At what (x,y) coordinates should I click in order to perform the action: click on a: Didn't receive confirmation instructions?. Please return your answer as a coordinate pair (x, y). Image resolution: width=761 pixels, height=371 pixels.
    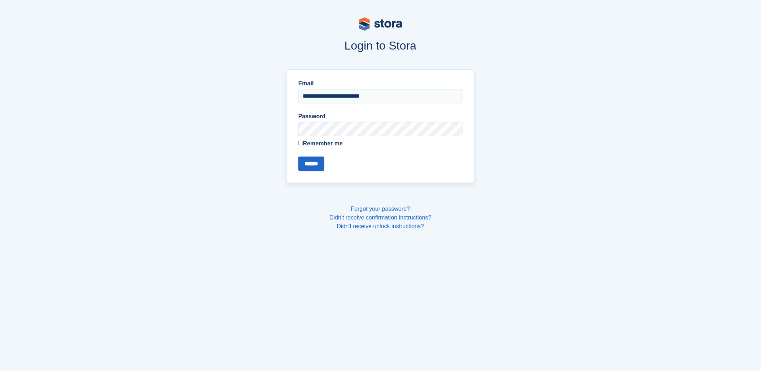
    Looking at the image, I should click on (380, 217).